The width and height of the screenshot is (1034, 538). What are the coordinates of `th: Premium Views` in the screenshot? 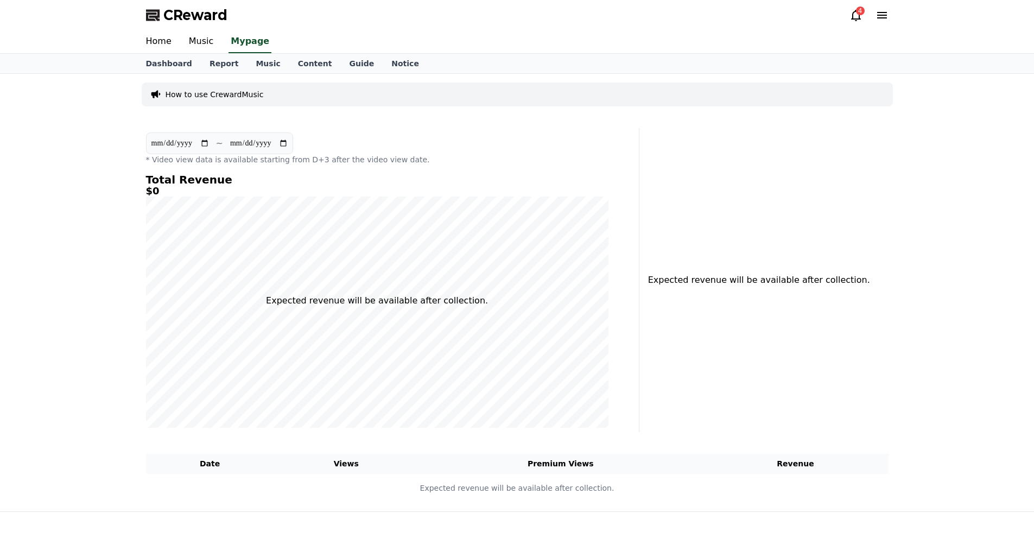 It's located at (561, 463).